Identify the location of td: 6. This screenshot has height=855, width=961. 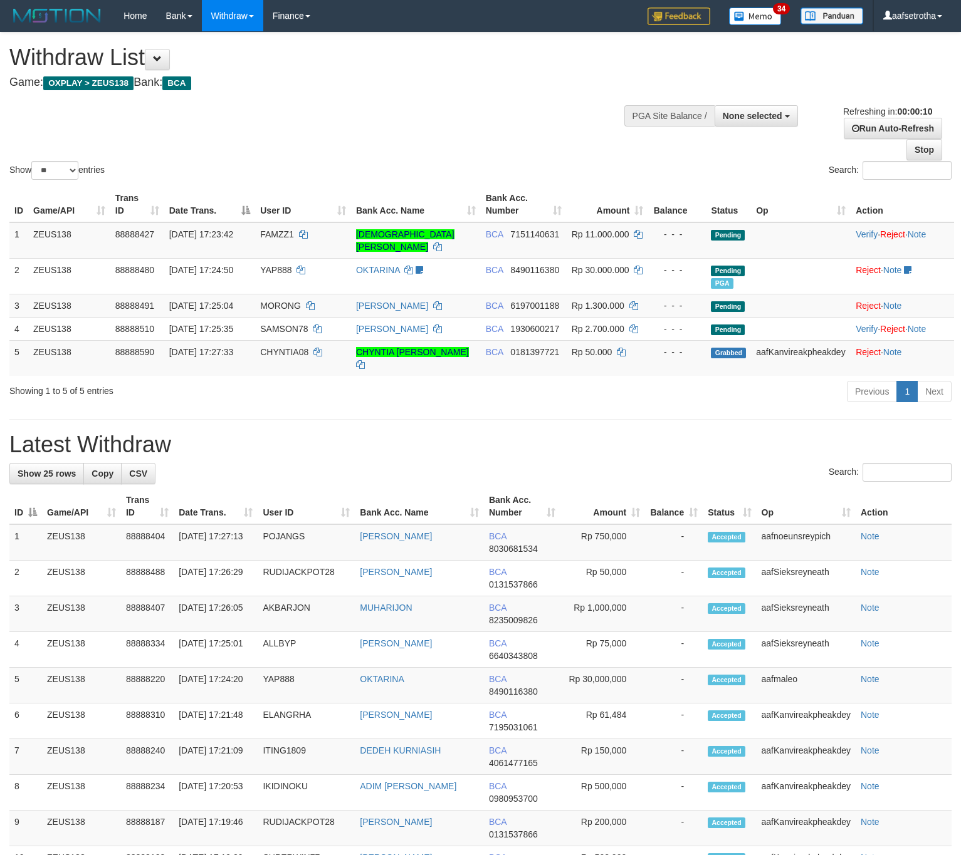
(26, 721).